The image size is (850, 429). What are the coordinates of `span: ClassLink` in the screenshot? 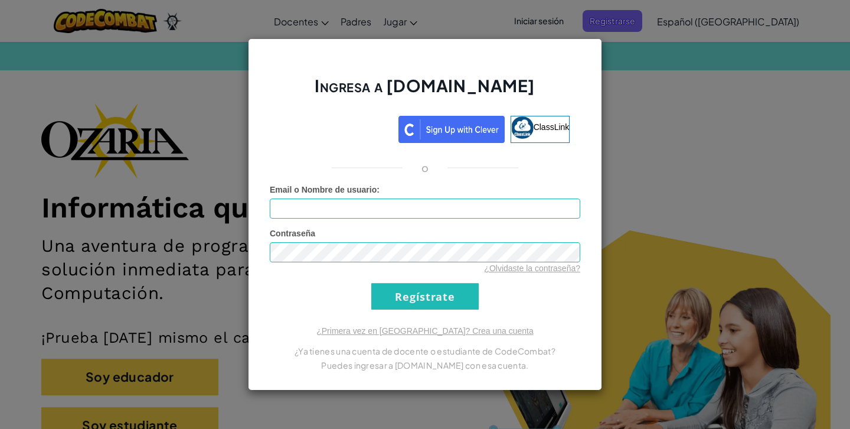 It's located at (551, 127).